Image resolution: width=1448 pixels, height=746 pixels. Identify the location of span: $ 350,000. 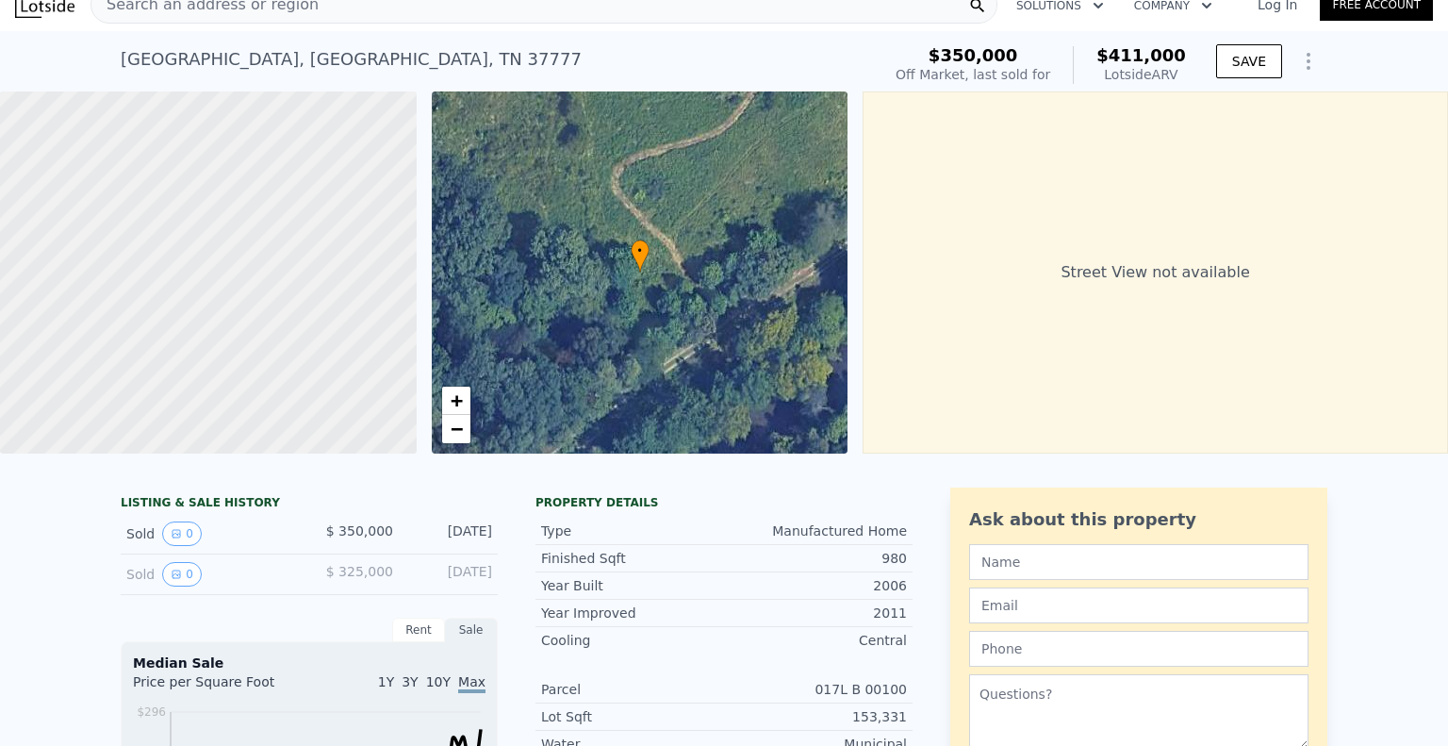
(359, 531).